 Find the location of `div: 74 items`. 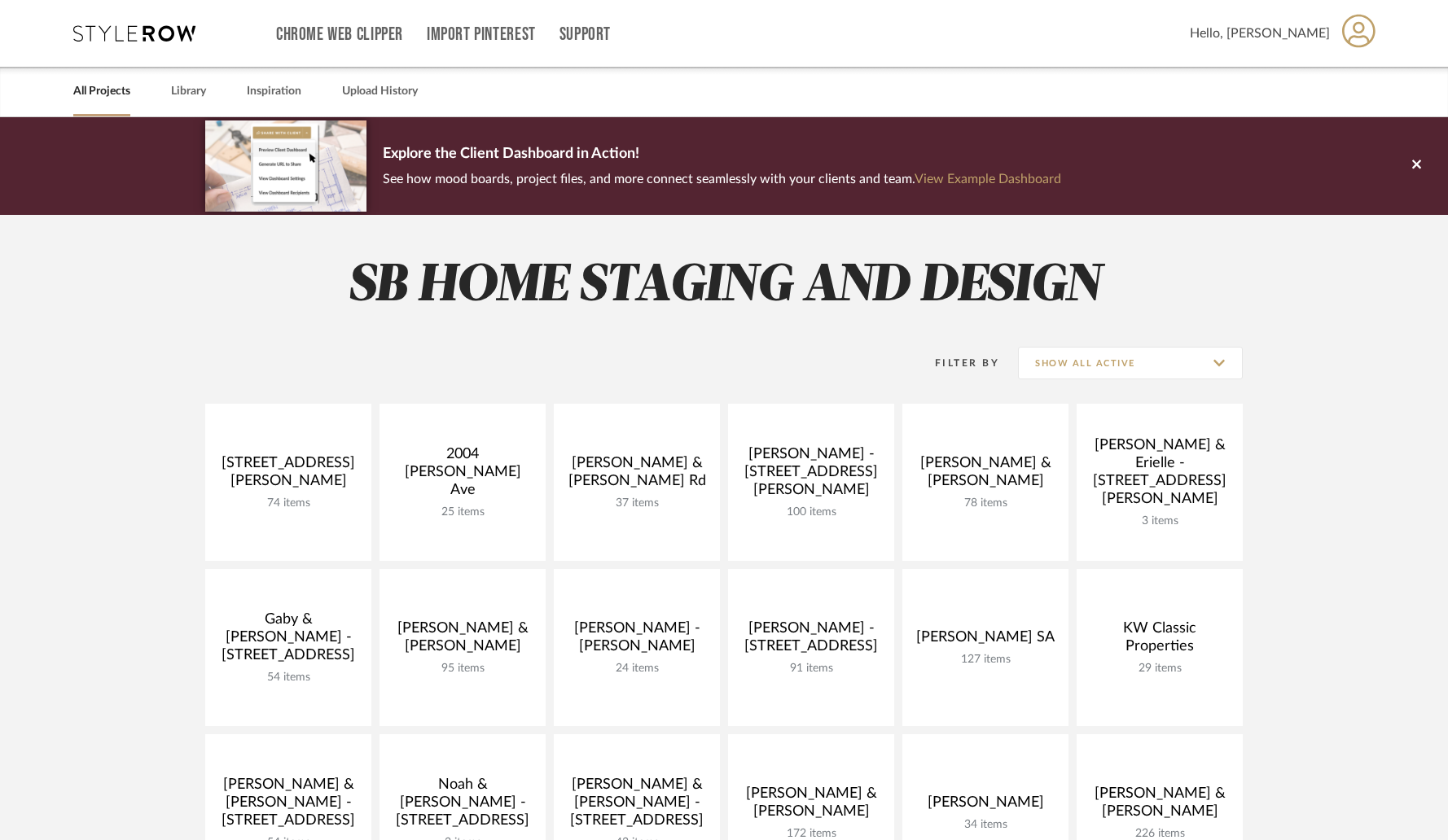

div: 74 items is located at coordinates (288, 503).